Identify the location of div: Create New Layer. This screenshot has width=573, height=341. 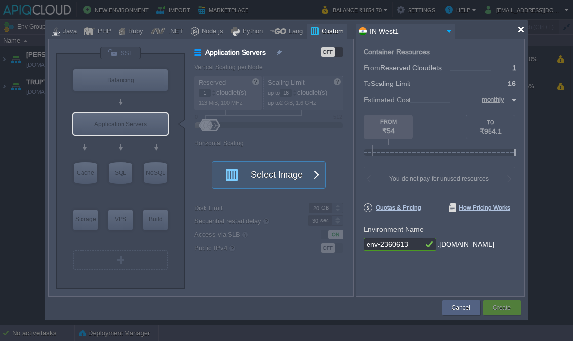
(120, 260).